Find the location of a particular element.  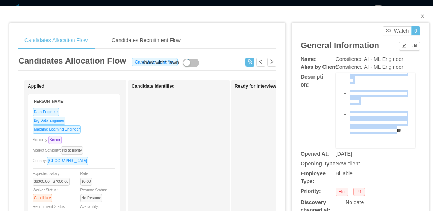

span: Resume Status: is located at coordinates (94, 194).